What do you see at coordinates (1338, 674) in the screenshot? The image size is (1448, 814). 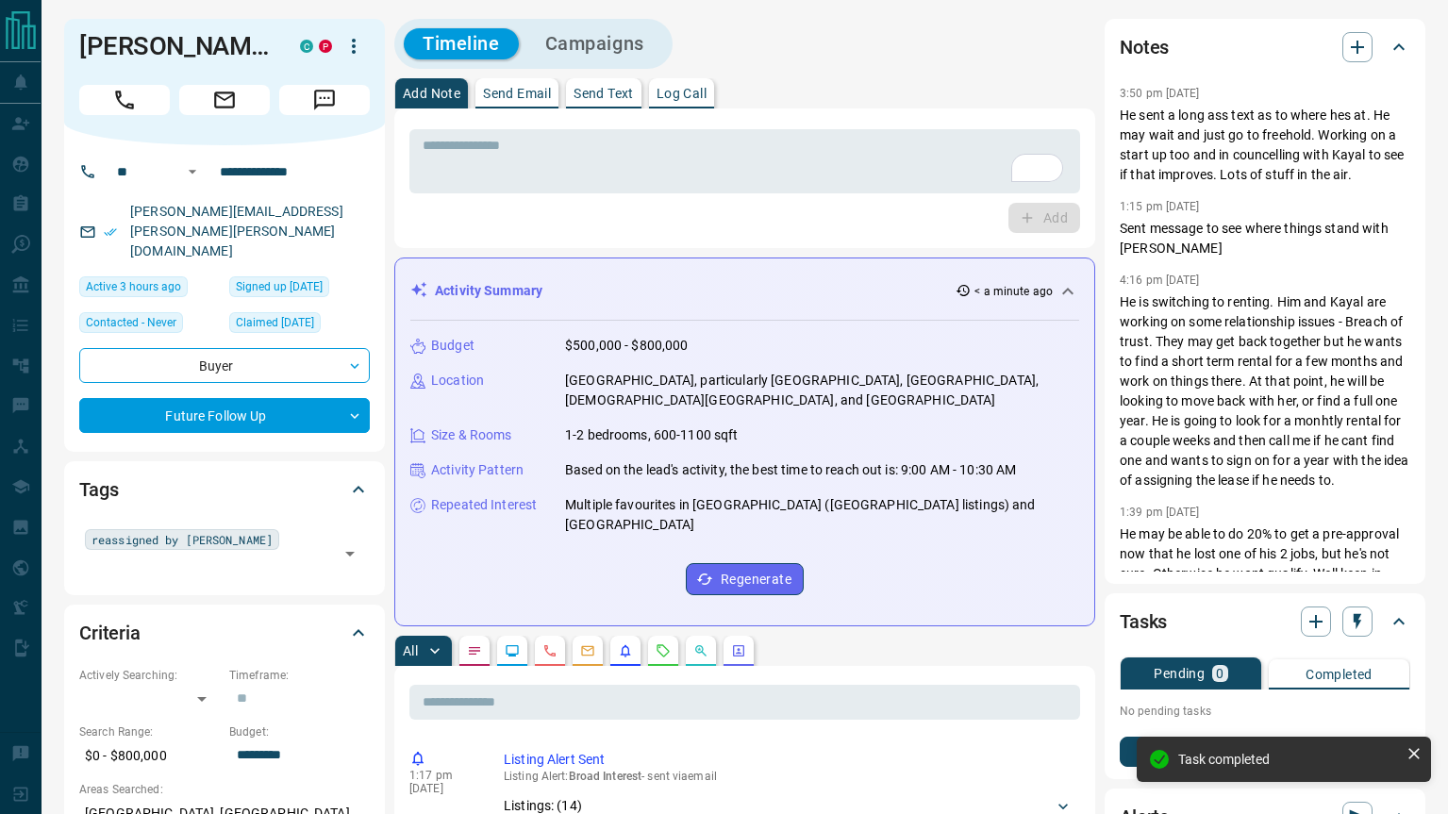 I see `p: Completed` at bounding box center [1338, 674].